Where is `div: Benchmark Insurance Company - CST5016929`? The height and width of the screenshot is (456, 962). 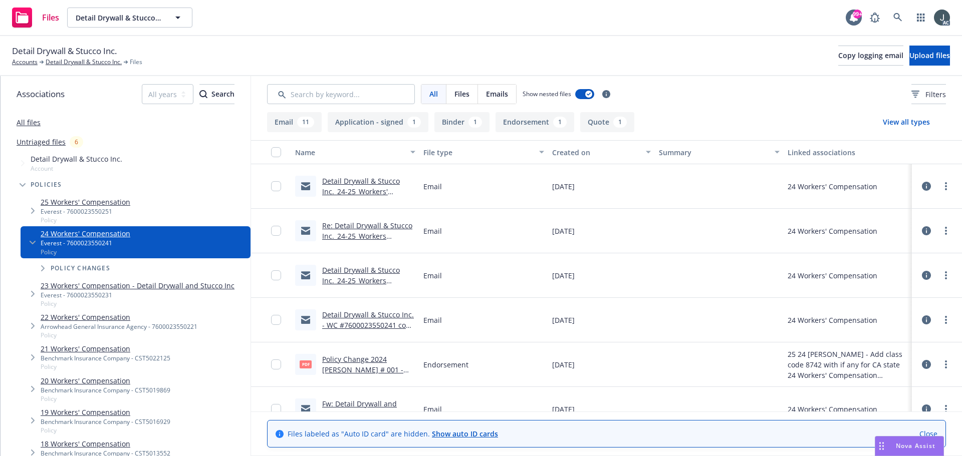 div: Benchmark Insurance Company - CST5016929 is located at coordinates (105, 422).